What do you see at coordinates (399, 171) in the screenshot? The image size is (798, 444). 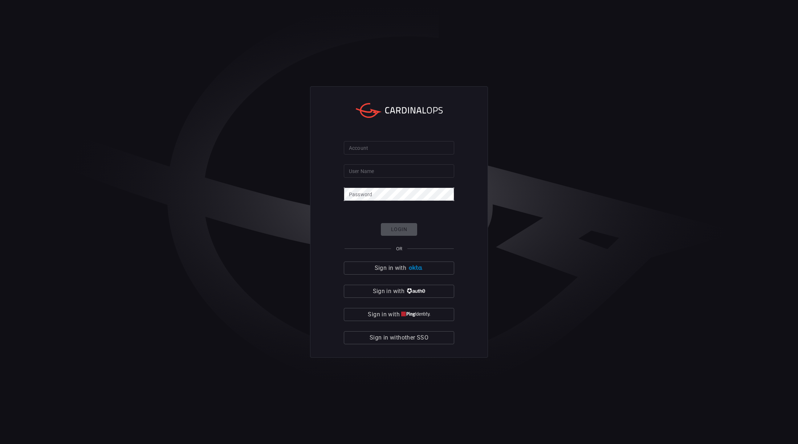 I see `input: Type your user name` at bounding box center [399, 171].